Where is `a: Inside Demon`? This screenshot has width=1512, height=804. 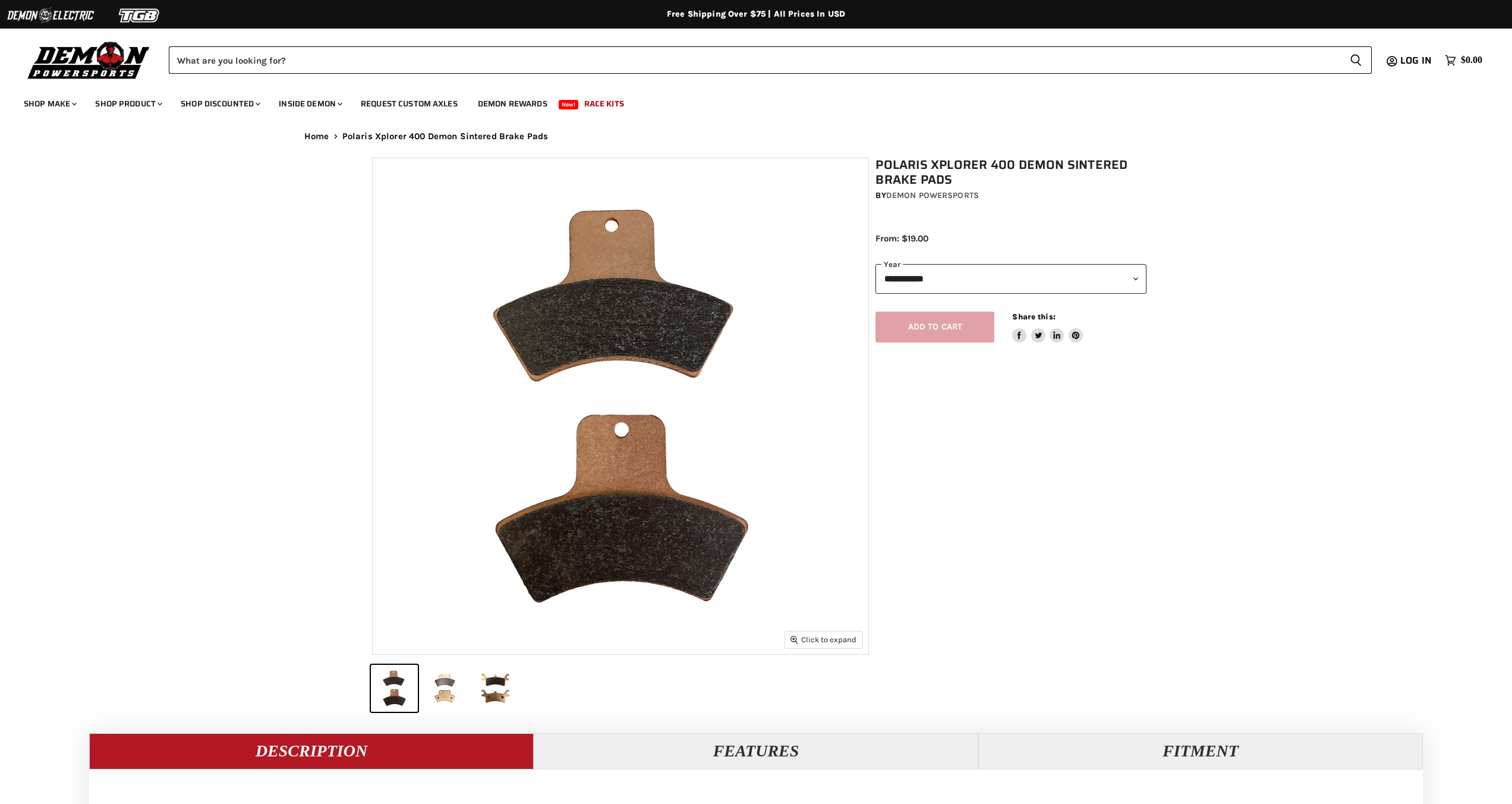 a: Inside Demon is located at coordinates (310, 104).